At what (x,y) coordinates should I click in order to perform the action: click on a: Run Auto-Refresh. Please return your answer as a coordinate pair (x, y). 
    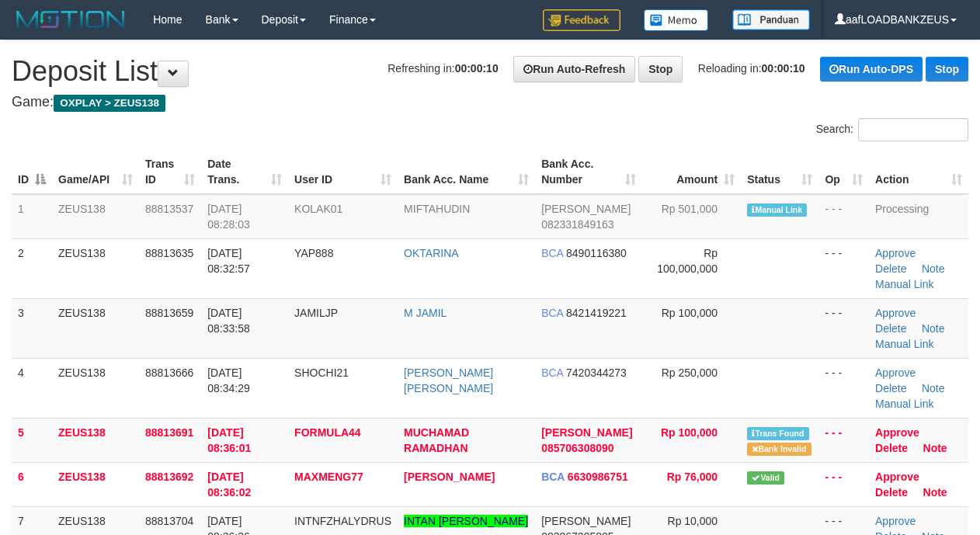
    Looking at the image, I should click on (574, 69).